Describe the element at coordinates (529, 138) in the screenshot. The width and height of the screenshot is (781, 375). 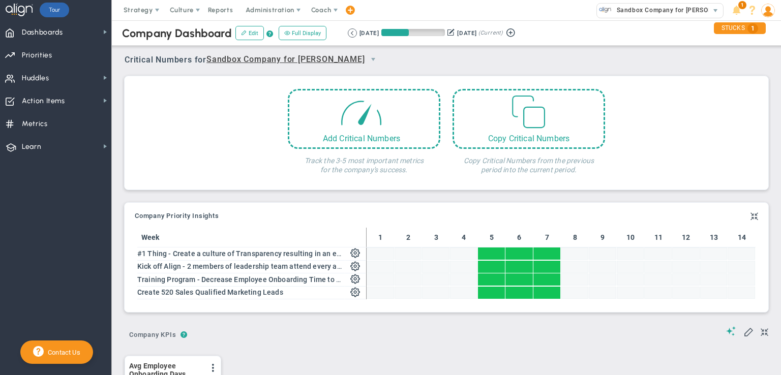
I see `div: Copy Critical Numbers` at that location.